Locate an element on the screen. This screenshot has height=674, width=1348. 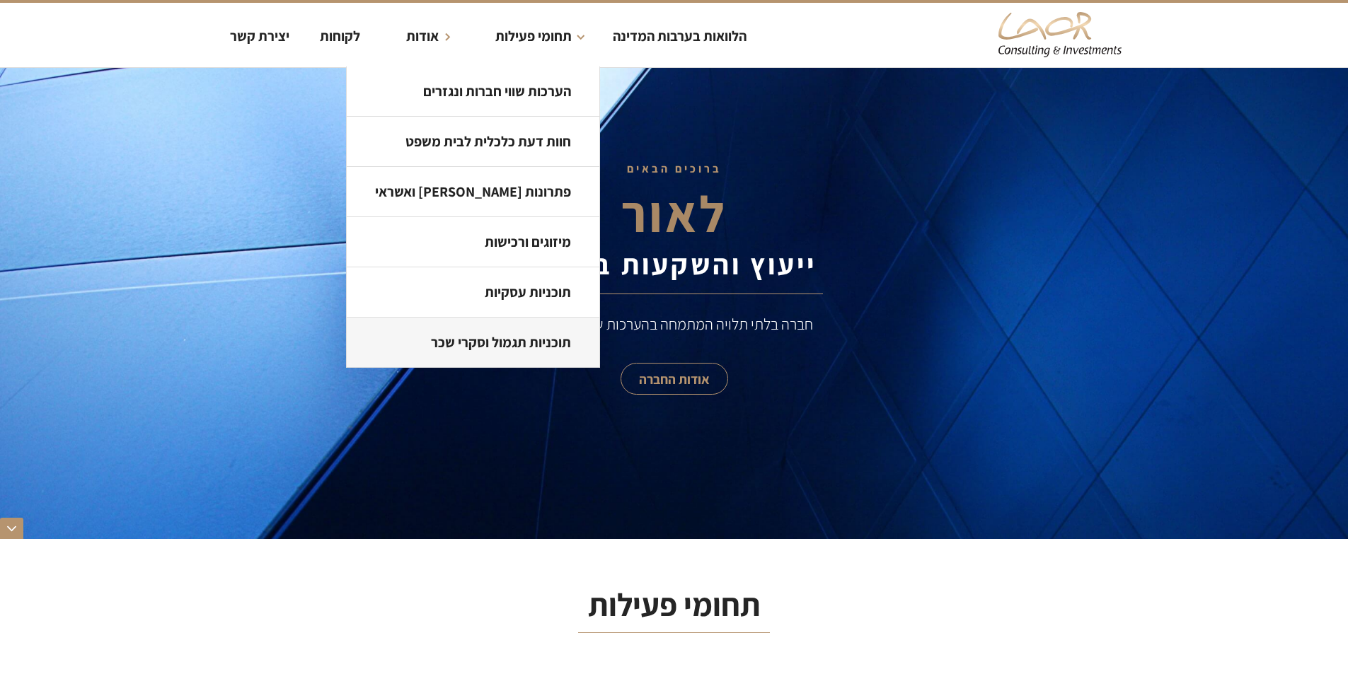
strong: אודות is located at coordinates (422, 36).